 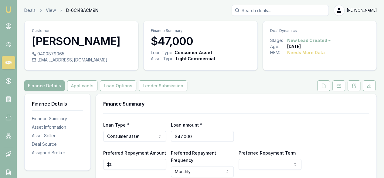 I want to click on button: Applicants, so click(x=82, y=86).